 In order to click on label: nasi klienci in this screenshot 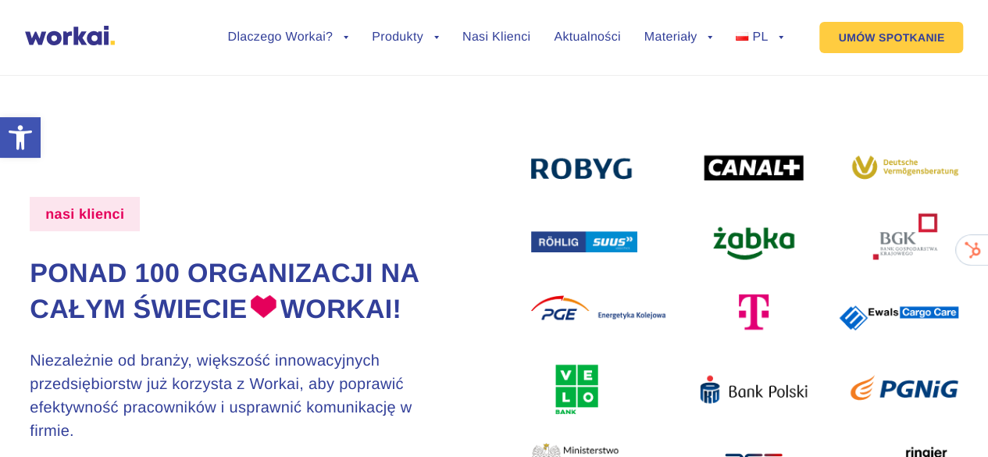, I will do `click(84, 214)`.